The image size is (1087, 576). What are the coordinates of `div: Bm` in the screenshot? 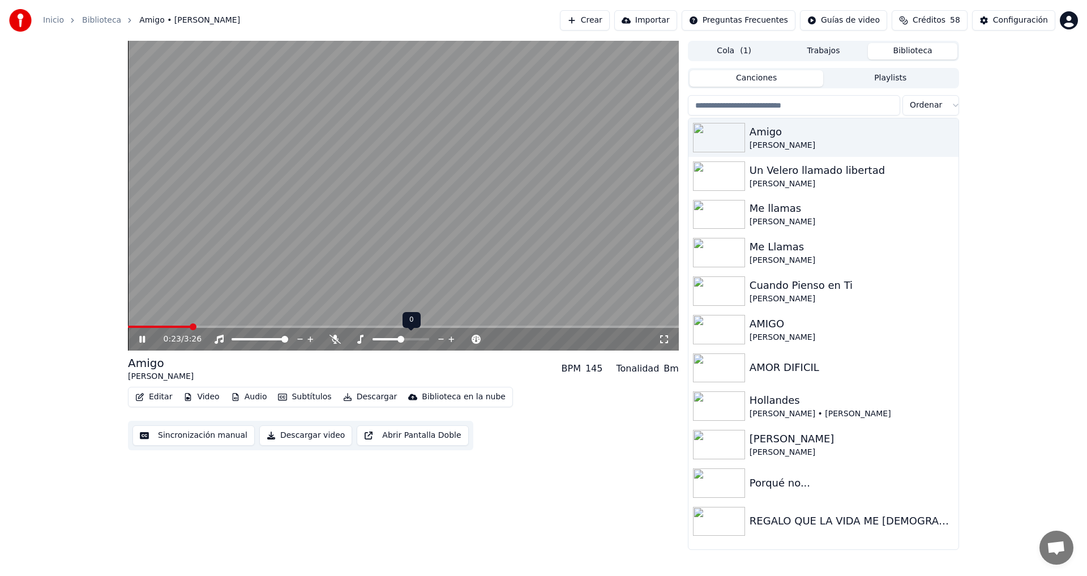 It's located at (671, 369).